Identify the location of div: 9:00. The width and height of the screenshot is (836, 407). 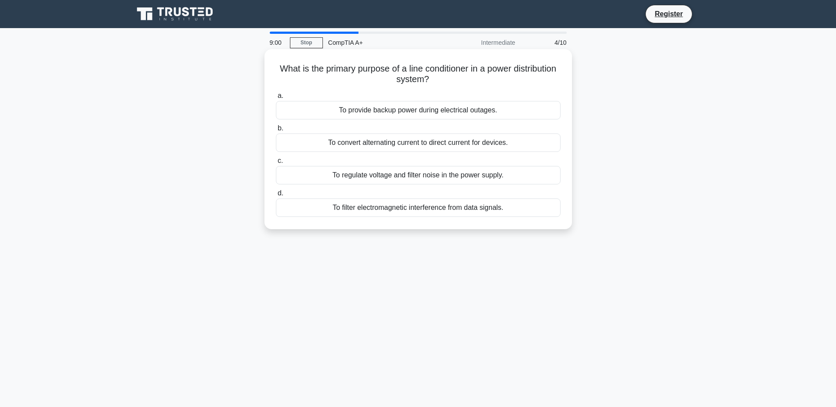
(277, 43).